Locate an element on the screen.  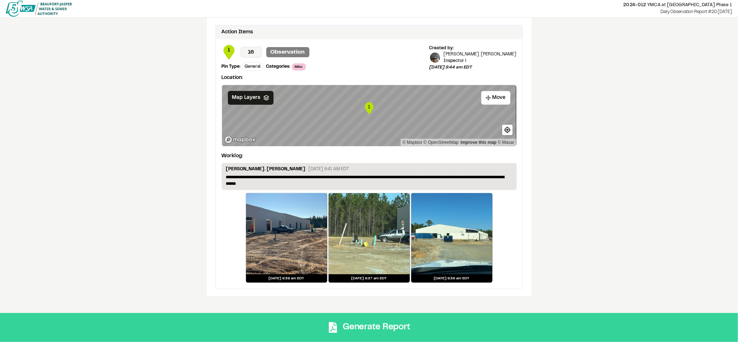
p: Worklog: is located at coordinates (233, 156).